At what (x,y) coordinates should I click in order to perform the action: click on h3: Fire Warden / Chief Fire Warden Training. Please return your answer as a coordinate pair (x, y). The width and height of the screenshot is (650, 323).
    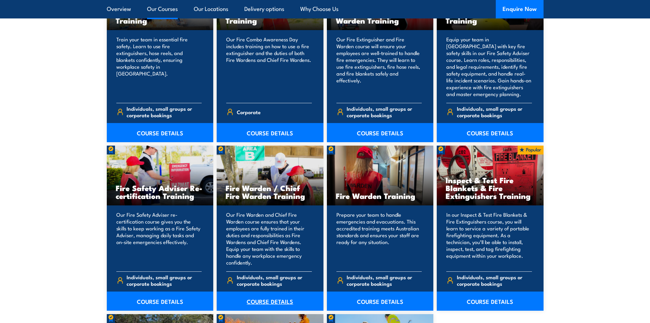
    Looking at the image, I should click on (270, 191).